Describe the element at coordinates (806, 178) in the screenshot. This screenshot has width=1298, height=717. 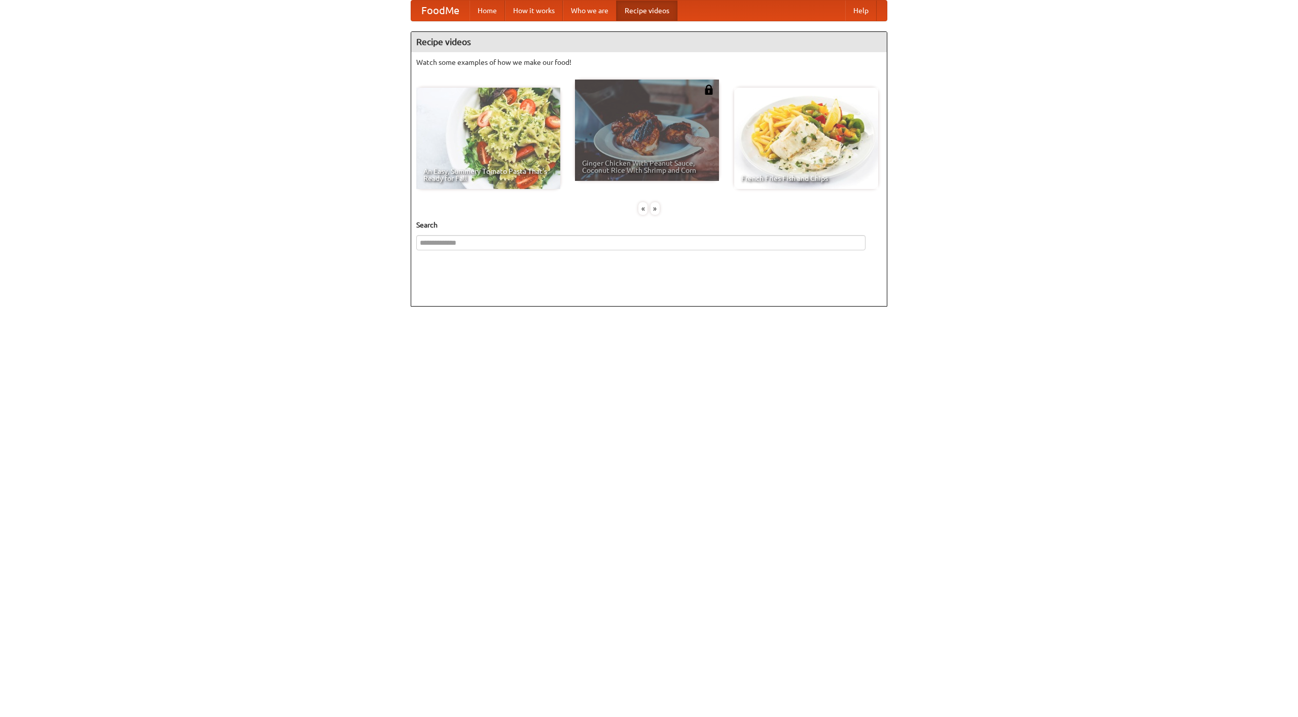
I see `span: French Fries Fish and Chips` at that location.